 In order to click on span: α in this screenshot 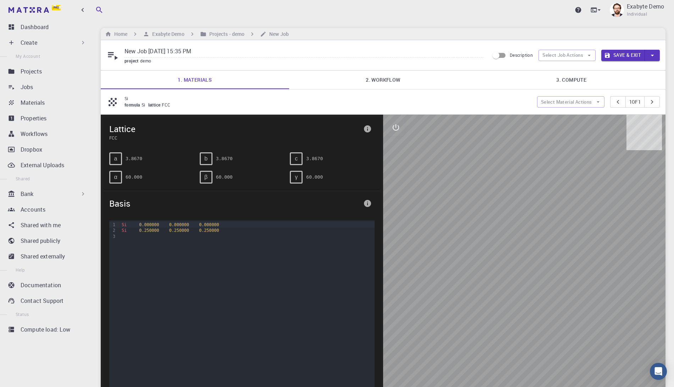, I will do `click(115, 177)`.